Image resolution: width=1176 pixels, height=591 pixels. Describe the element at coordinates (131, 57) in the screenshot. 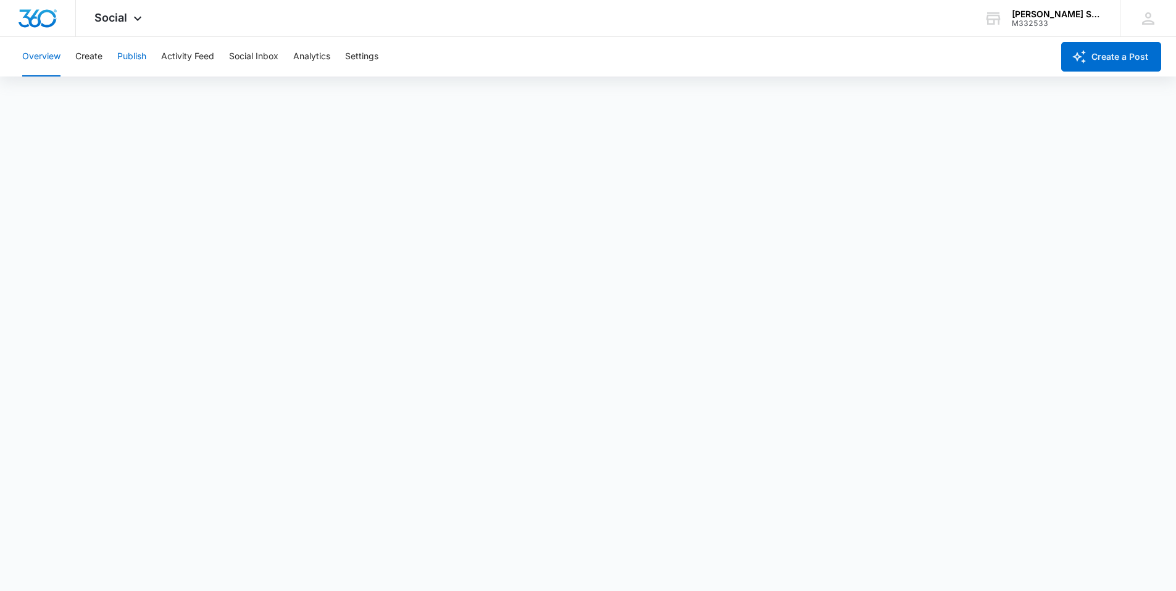

I see `button: Publish` at that location.